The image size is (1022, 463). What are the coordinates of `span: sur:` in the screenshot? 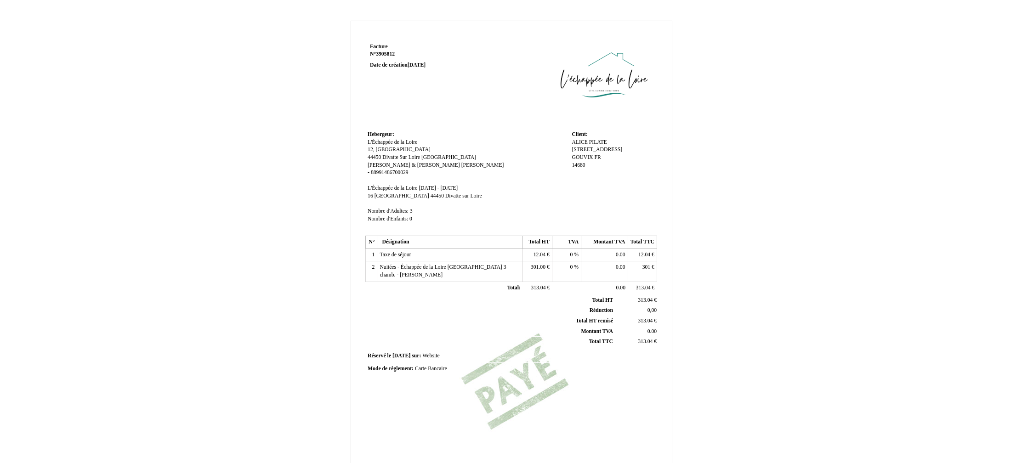 It's located at (416, 356).